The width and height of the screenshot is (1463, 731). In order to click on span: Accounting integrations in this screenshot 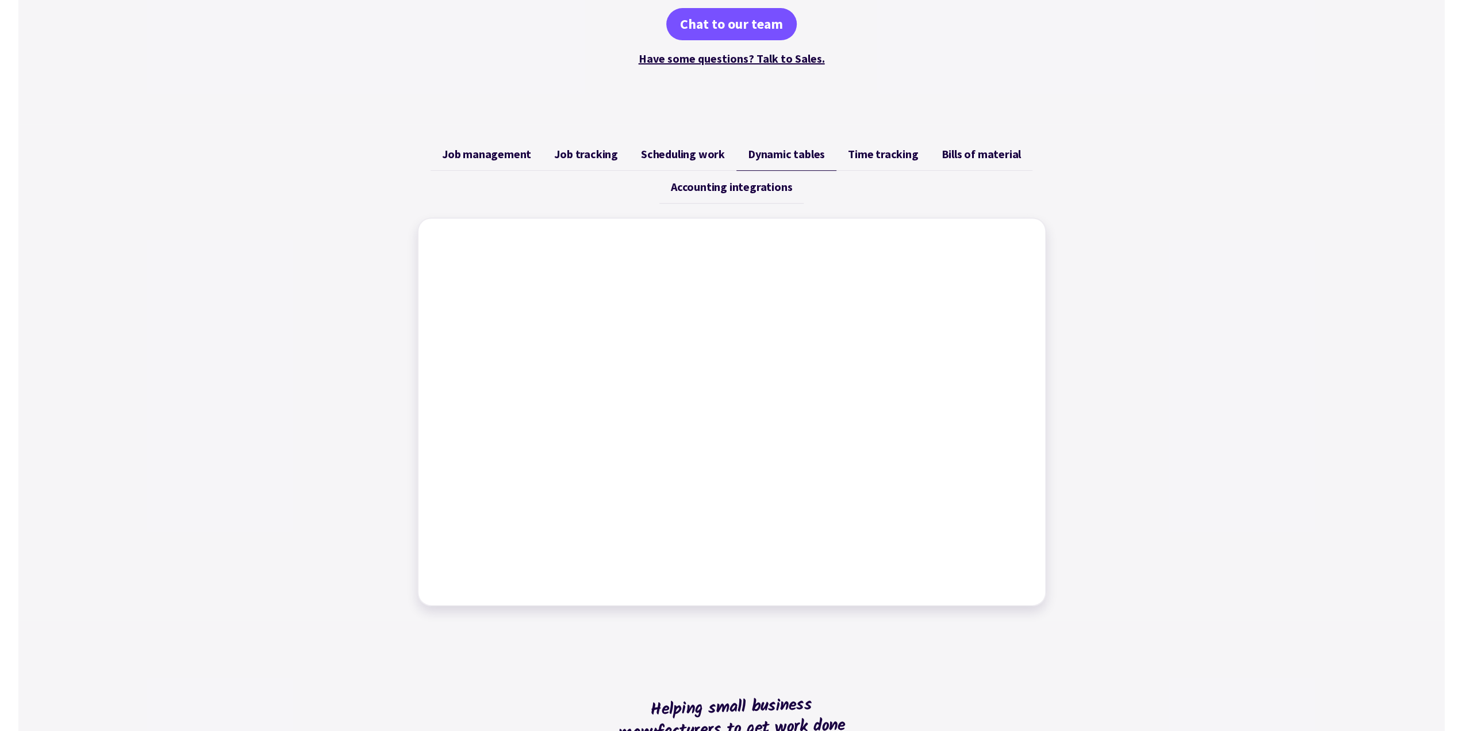, I will do `click(731, 187)`.